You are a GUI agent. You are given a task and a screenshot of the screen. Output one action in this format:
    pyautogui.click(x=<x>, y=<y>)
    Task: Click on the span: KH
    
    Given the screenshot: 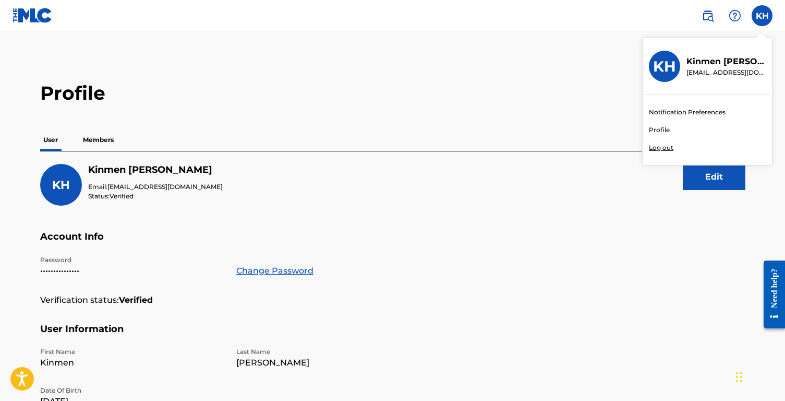 What is the action you would take?
    pyautogui.click(x=61, y=185)
    